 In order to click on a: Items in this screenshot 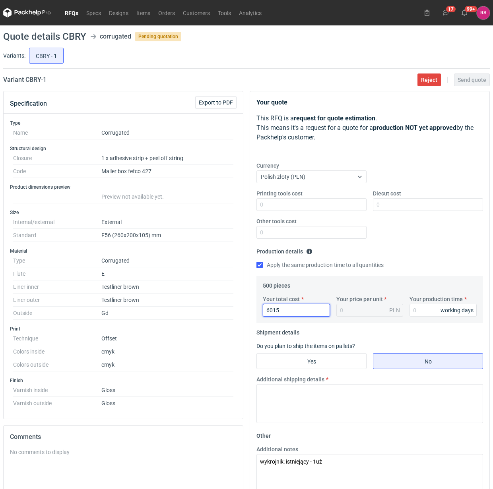, I will do `click(143, 13)`.